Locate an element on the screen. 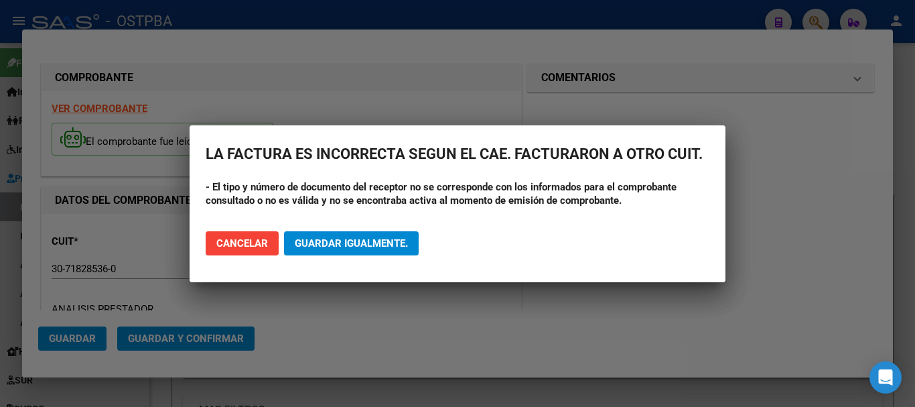 Image resolution: width=915 pixels, height=407 pixels. button: Cancelar is located at coordinates (242, 243).